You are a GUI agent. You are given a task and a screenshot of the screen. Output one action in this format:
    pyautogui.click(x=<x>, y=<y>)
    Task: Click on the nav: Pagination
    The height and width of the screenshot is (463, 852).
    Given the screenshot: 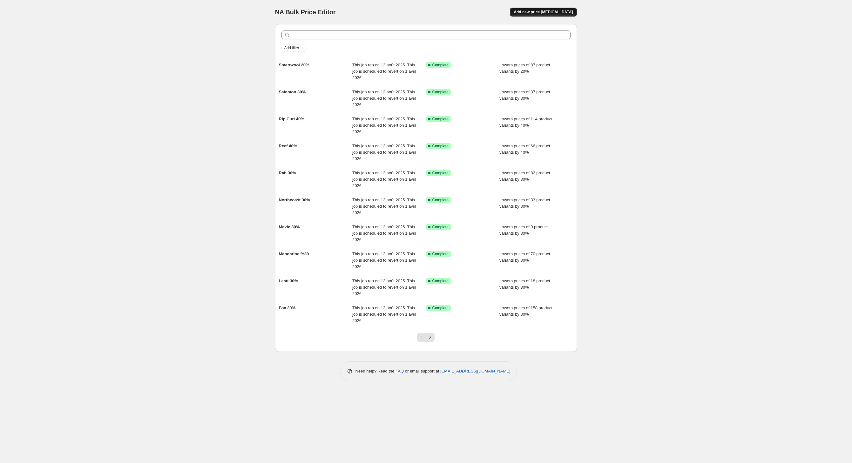 What is the action you would take?
    pyautogui.click(x=426, y=337)
    